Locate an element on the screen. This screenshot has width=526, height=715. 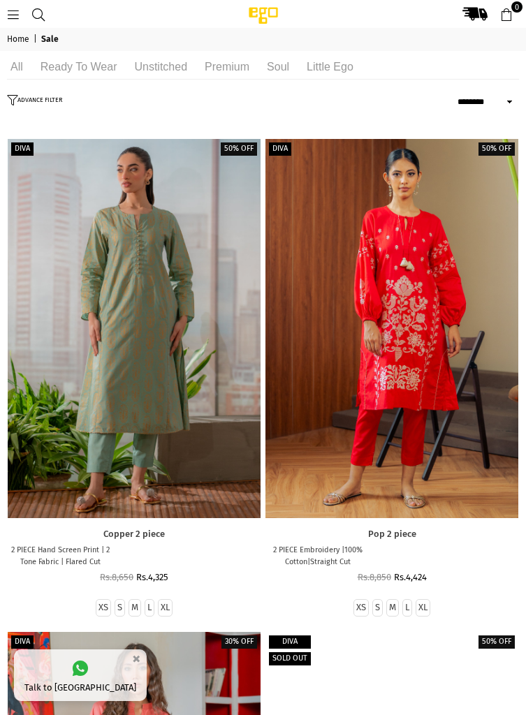
a: Search is located at coordinates (38, 13).